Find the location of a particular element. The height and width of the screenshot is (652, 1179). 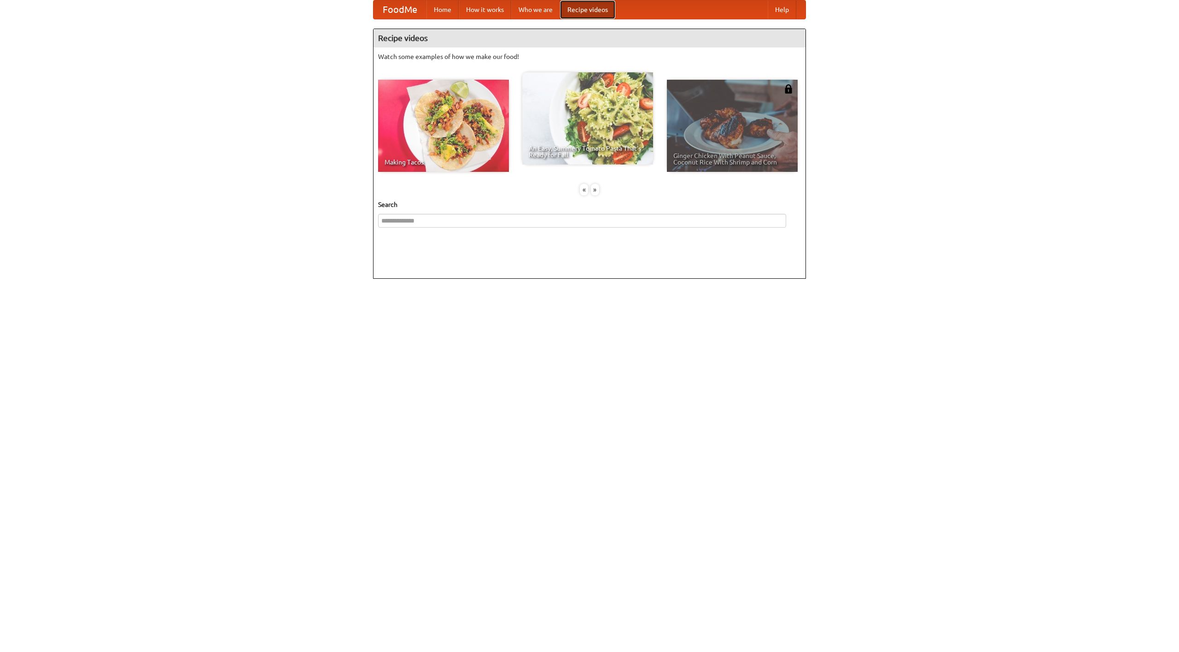

span: An Easy, Summery Tomato Pasta That's Ready for Fall is located at coordinates (588, 152).